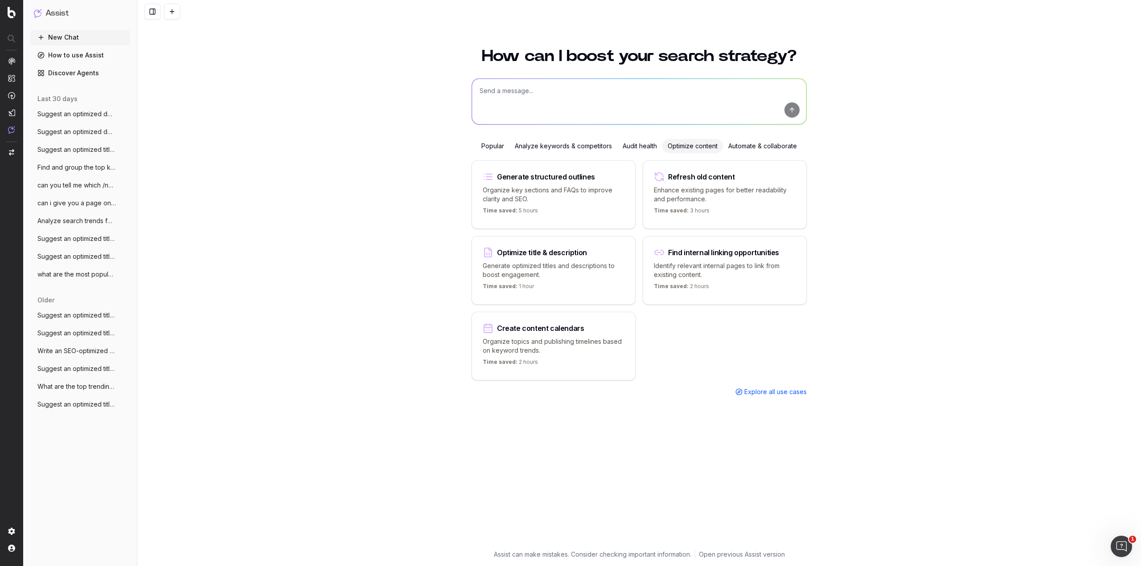 The width and height of the screenshot is (1141, 566). I want to click on span: What are the top trending topics for cla, so click(77, 387).